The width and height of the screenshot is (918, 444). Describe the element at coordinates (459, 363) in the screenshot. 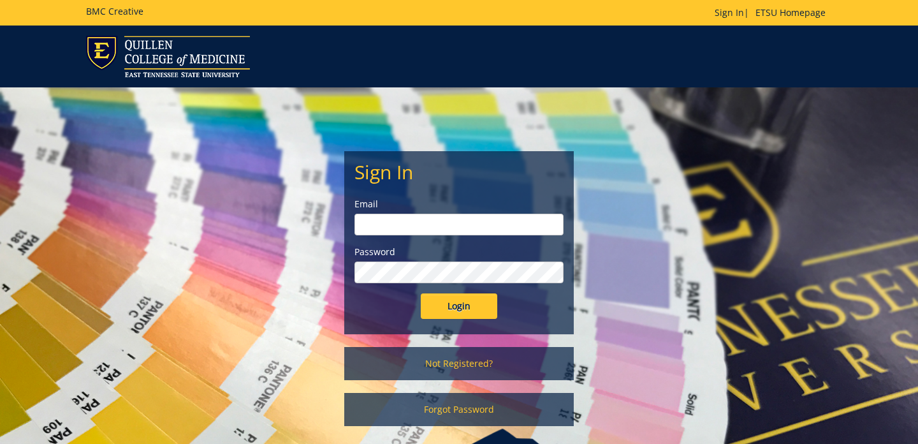

I see `a: Not Registered?` at that location.